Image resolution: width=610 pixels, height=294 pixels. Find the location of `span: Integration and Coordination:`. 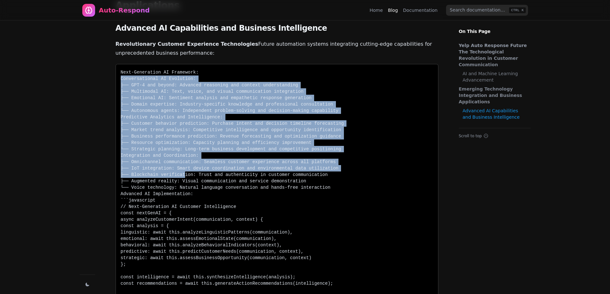

span: Integration and Coordination: is located at coordinates (160, 156).